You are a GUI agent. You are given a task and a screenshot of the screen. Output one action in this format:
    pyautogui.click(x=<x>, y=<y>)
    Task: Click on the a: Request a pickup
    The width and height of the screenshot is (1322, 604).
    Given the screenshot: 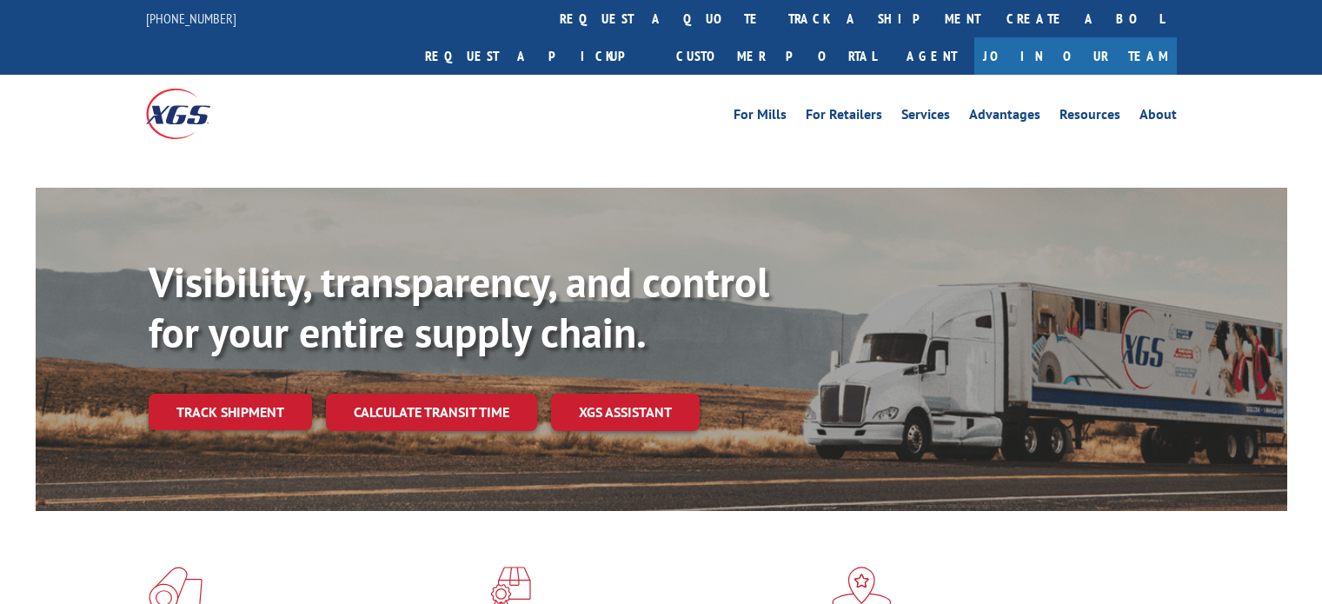 What is the action you would take?
    pyautogui.click(x=537, y=56)
    